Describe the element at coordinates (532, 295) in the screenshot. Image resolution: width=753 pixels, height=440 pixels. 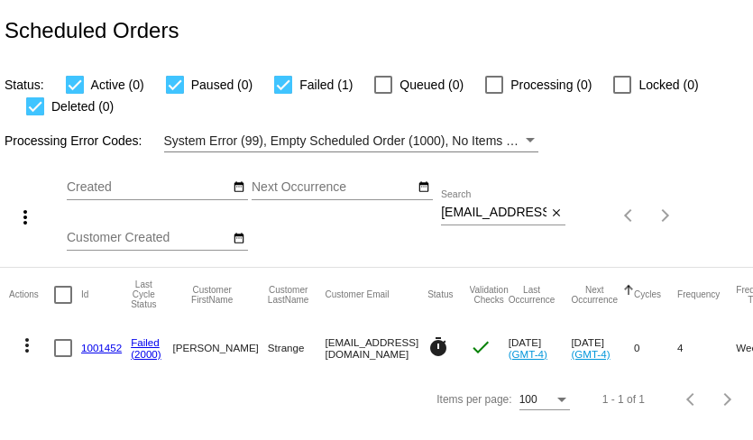
I see `button: Change sorting for LastOccurrenceUtc` at that location.